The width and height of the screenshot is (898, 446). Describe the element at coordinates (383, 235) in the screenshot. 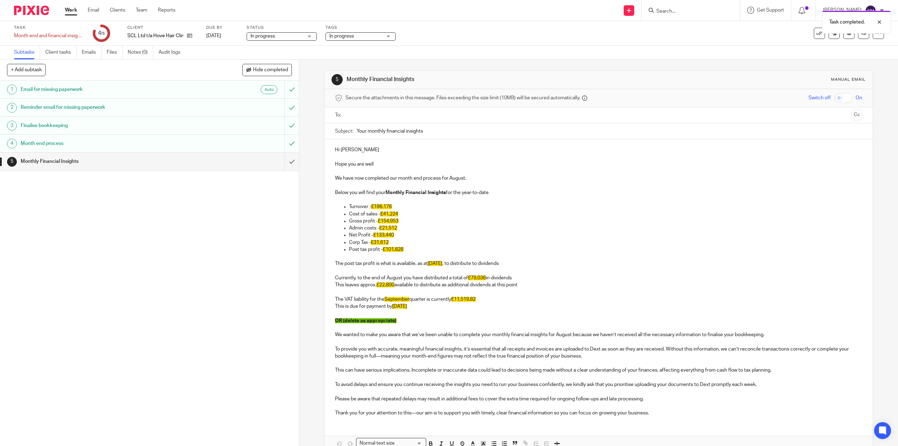

I see `span: £133,440` at that location.